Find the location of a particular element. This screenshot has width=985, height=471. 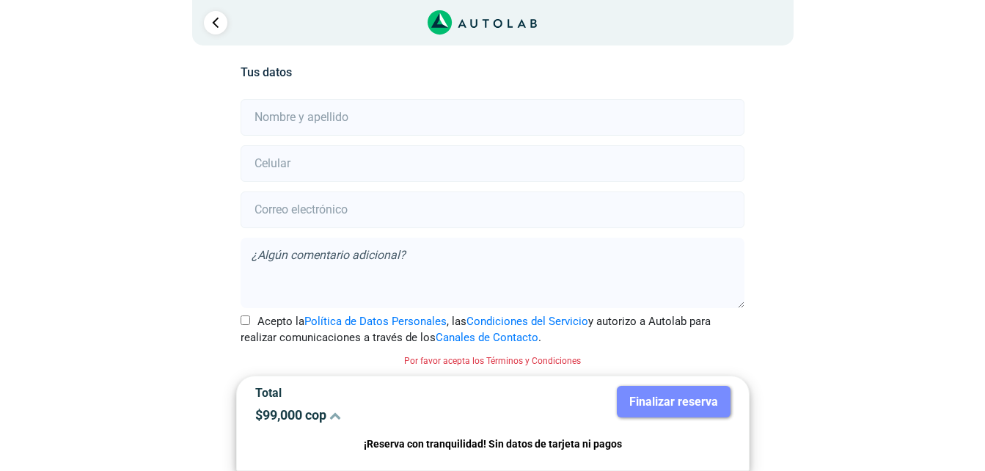

a: Link al sitio de autolab is located at coordinates (482, 21).